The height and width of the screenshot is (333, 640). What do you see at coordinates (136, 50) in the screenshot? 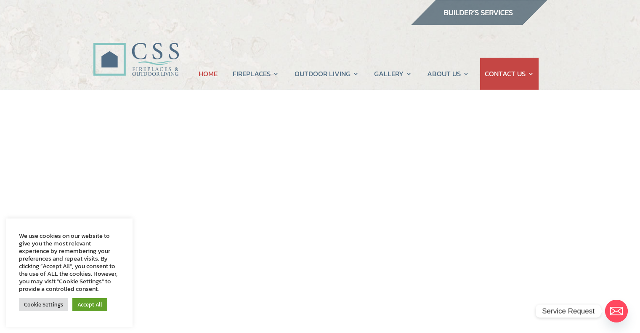
I see `img: CSS Fireplaces & Outdoor Living (Formerly Construction Solutions & Supply)- Jacksonville Ormond B...` at bounding box center [136, 50].